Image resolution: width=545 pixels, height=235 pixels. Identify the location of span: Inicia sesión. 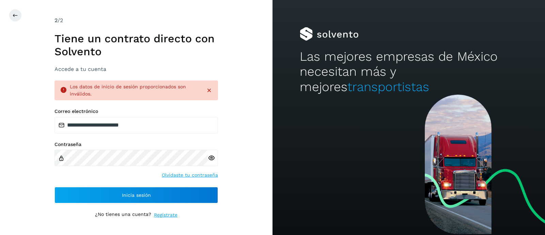
(136, 195).